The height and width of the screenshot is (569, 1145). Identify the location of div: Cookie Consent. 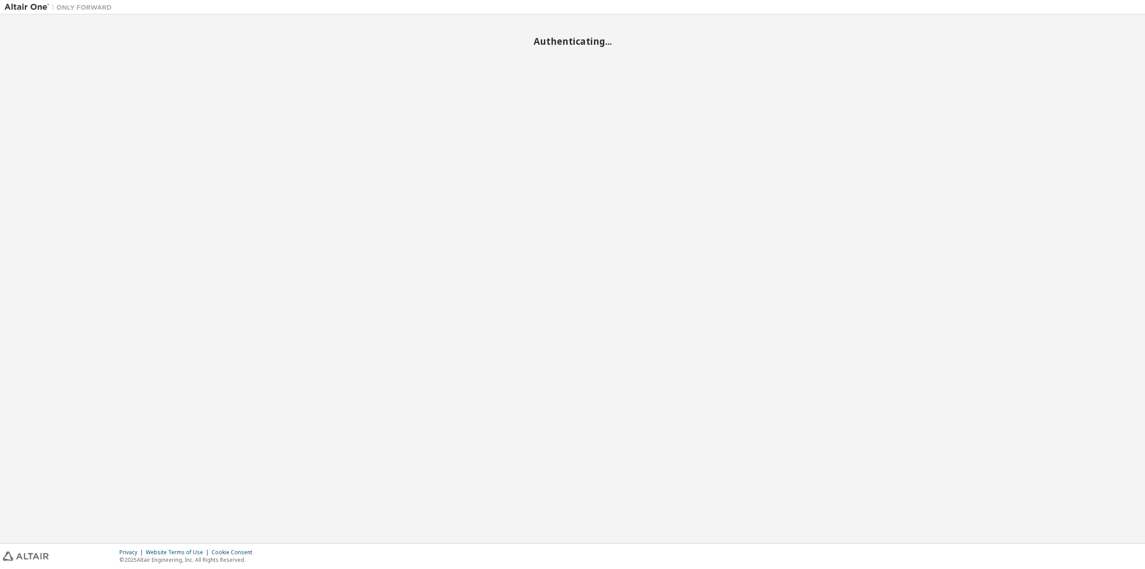
(234, 552).